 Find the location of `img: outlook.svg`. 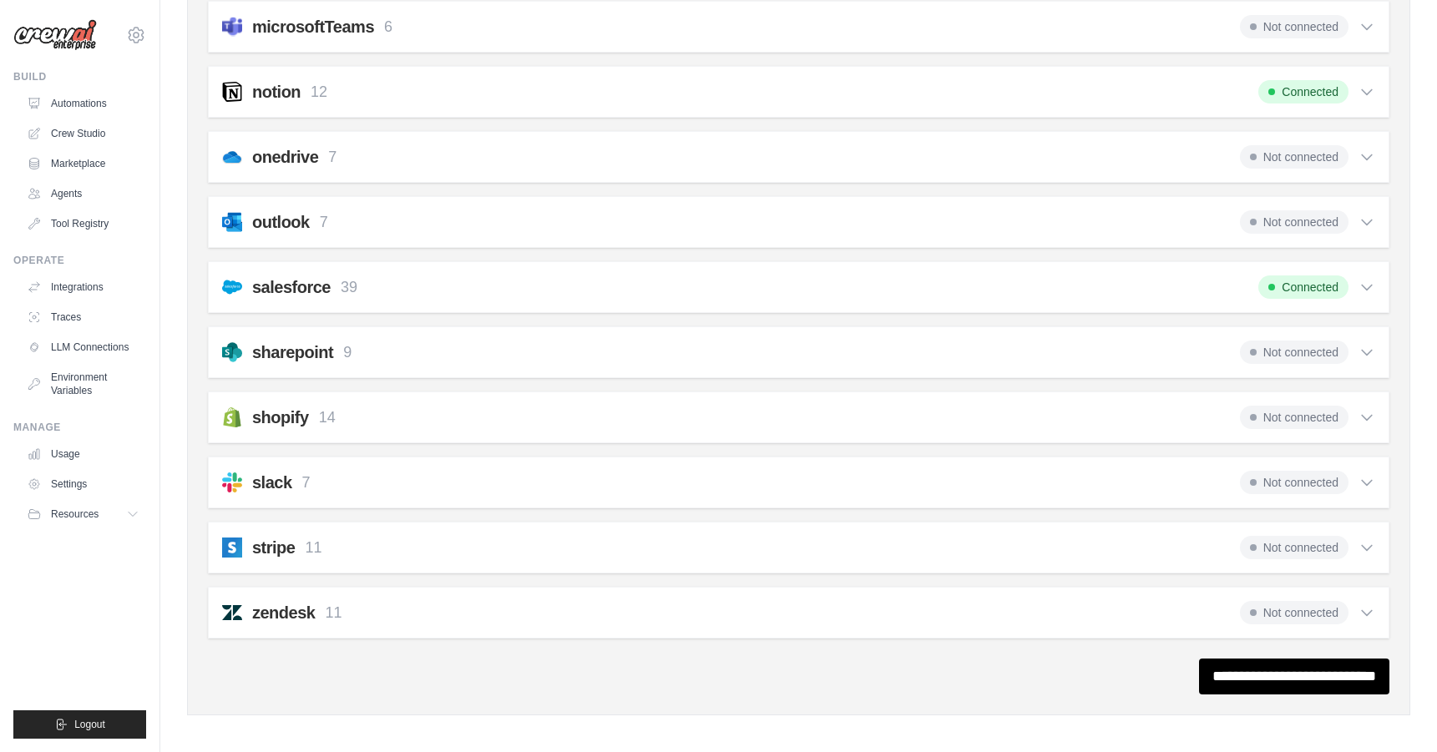

img: outlook.svg is located at coordinates (232, 222).